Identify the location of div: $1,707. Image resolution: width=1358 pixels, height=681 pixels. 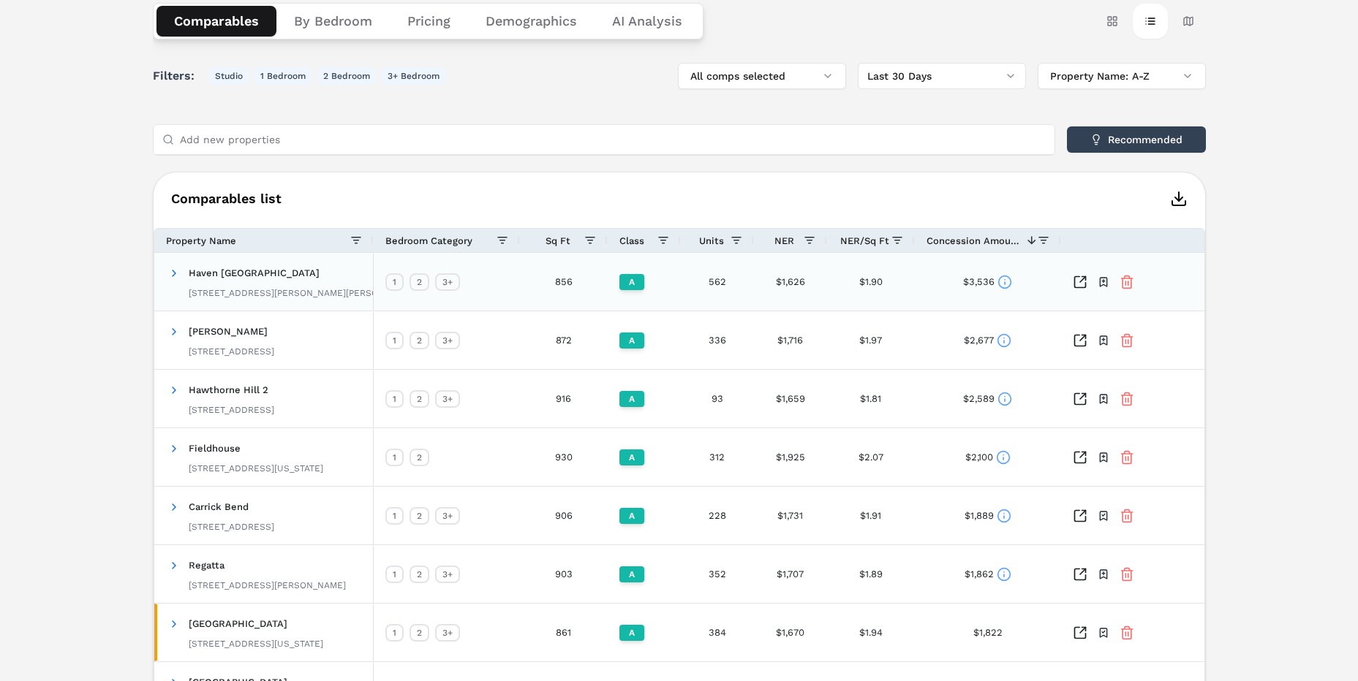
(790, 574).